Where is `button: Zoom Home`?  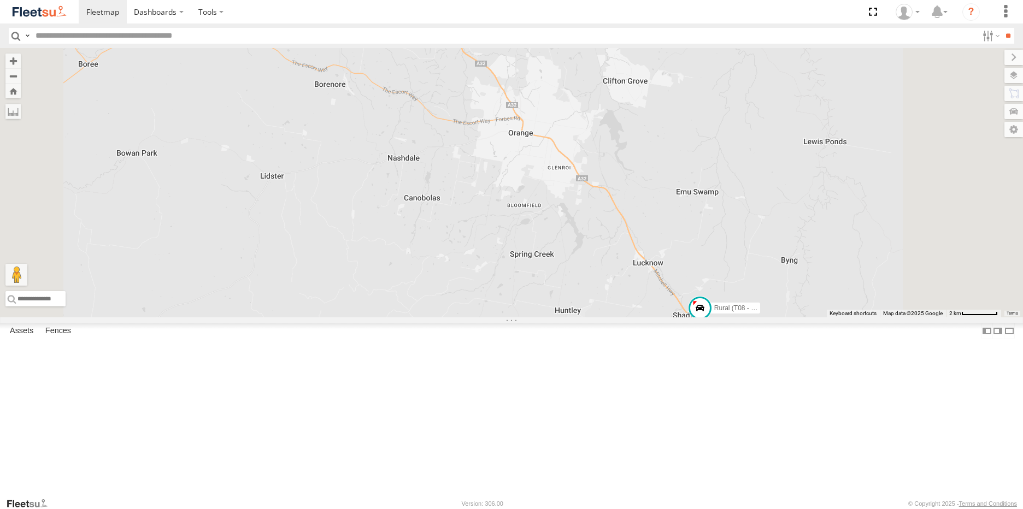
button: Zoom Home is located at coordinates (13, 91).